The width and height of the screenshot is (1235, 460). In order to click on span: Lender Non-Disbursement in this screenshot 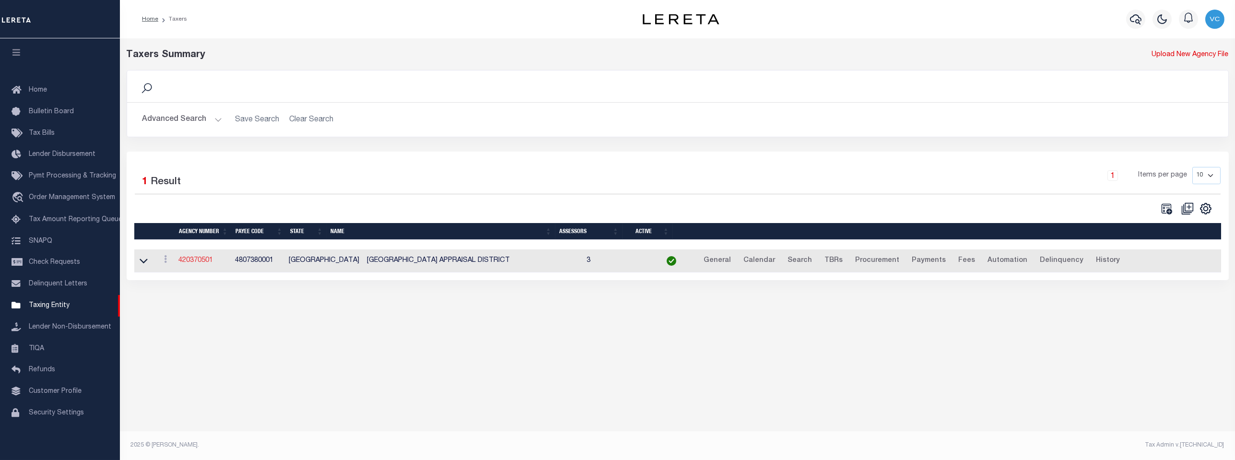, I will do `click(70, 327)`.